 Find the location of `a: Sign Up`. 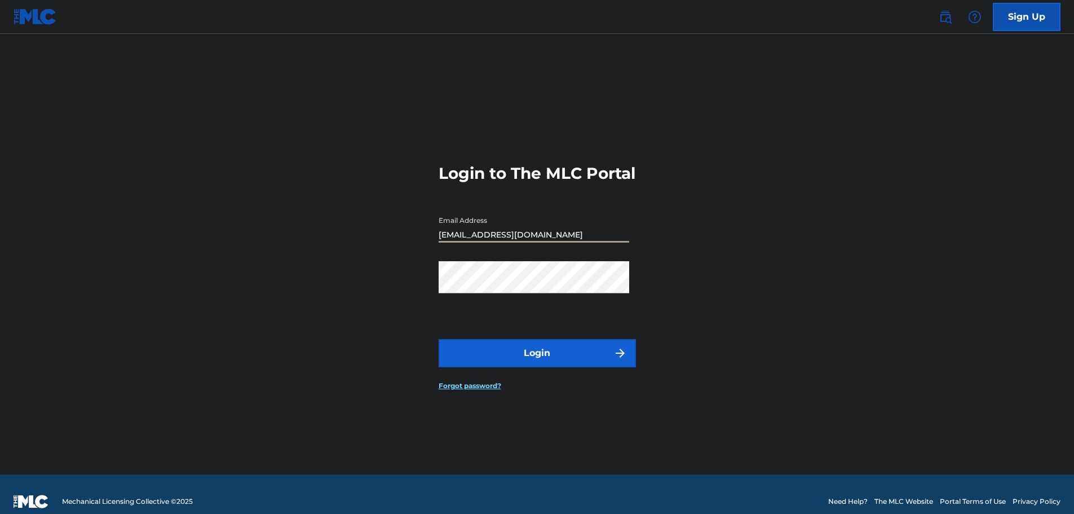

a: Sign Up is located at coordinates (1026, 17).